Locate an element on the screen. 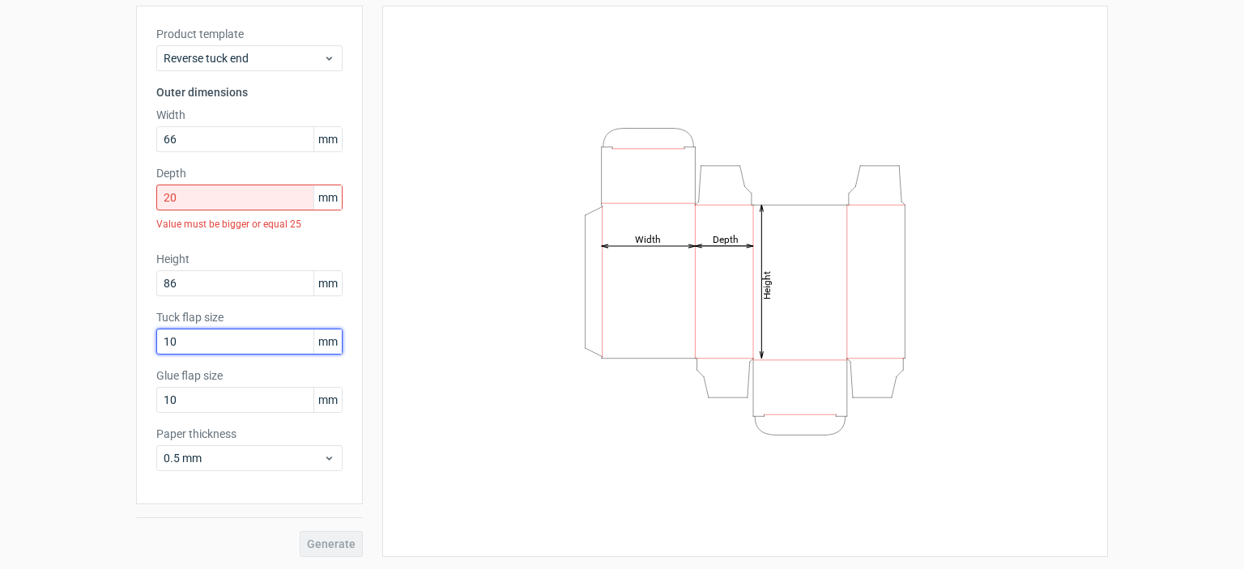  span: 0.5 mm is located at coordinates (243, 458).